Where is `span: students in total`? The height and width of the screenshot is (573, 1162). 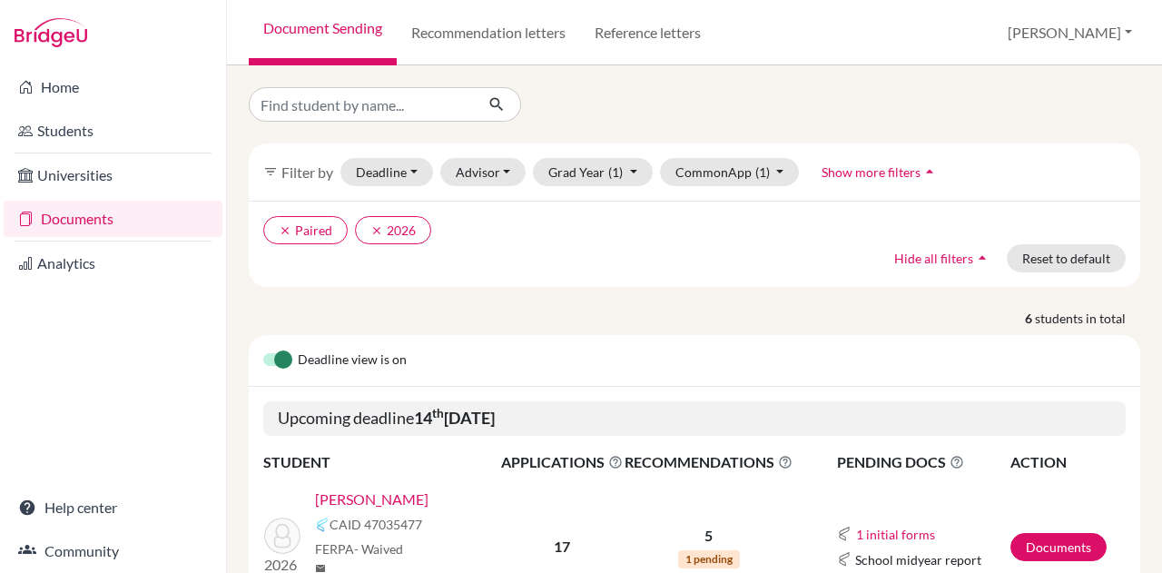
span: students in total is located at coordinates (1088, 318).